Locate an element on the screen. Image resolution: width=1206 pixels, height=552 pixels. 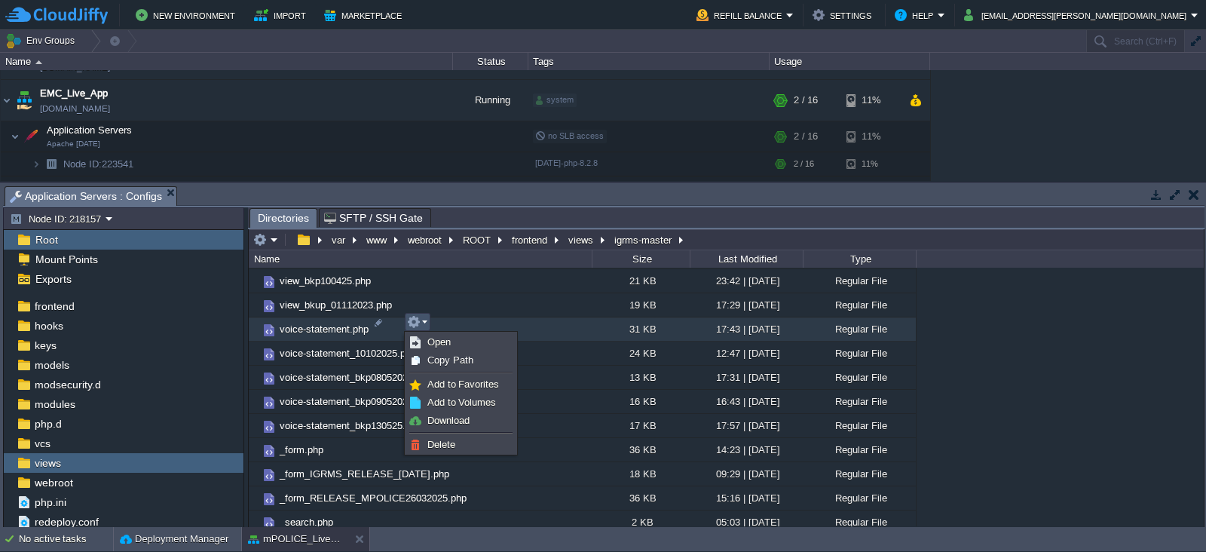
span: Download is located at coordinates (448, 420).